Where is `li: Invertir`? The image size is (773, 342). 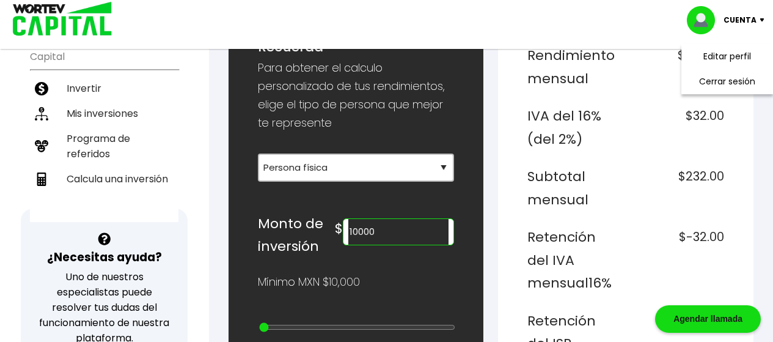 li: Invertir is located at coordinates (104, 88).